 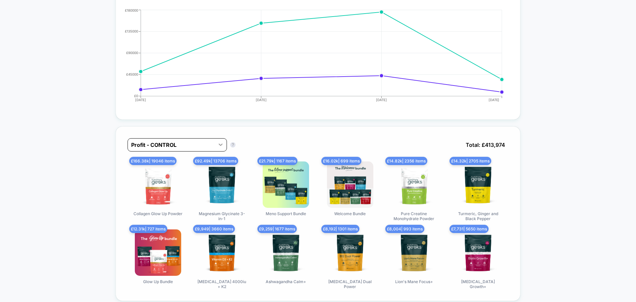 What do you see at coordinates (286, 253) in the screenshot?
I see `img: Ashwagandha Calm+` at bounding box center [286, 253].